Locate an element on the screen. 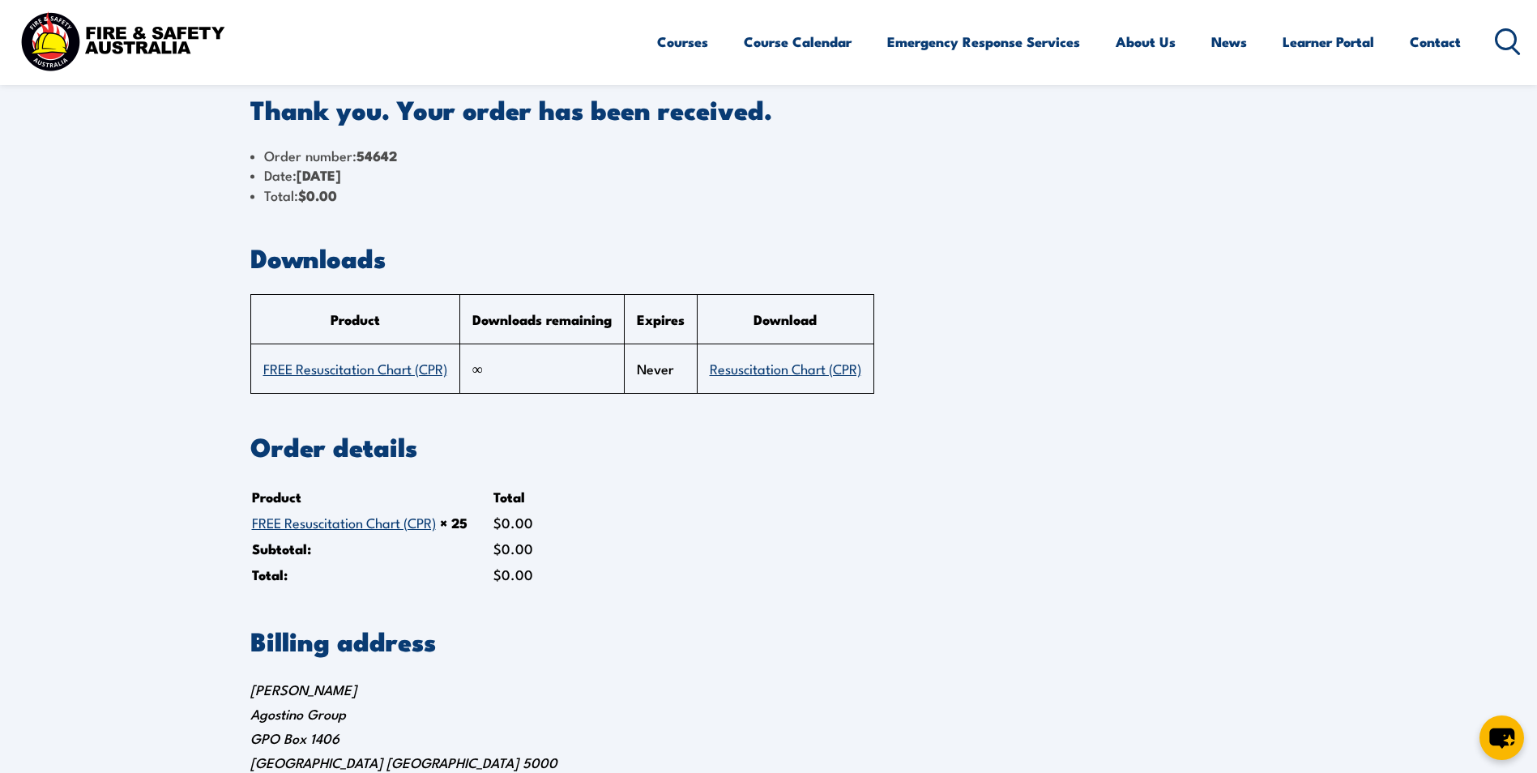 The width and height of the screenshot is (1537, 773). a: Course Calendar is located at coordinates (797, 41).